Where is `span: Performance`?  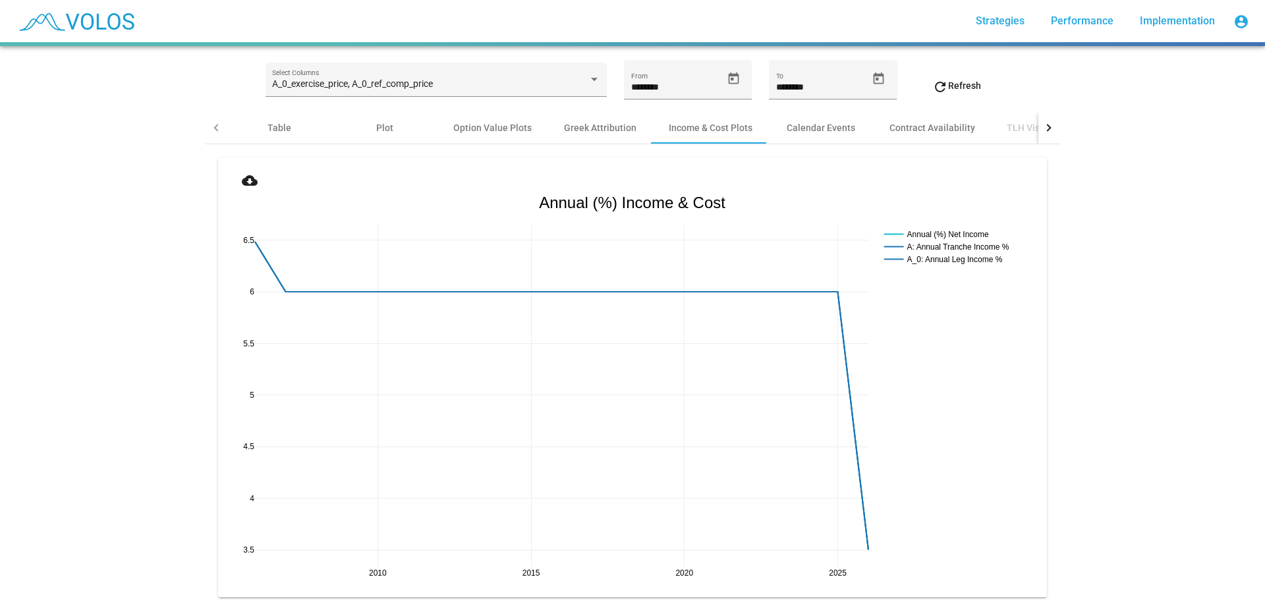
span: Performance is located at coordinates (1082, 20).